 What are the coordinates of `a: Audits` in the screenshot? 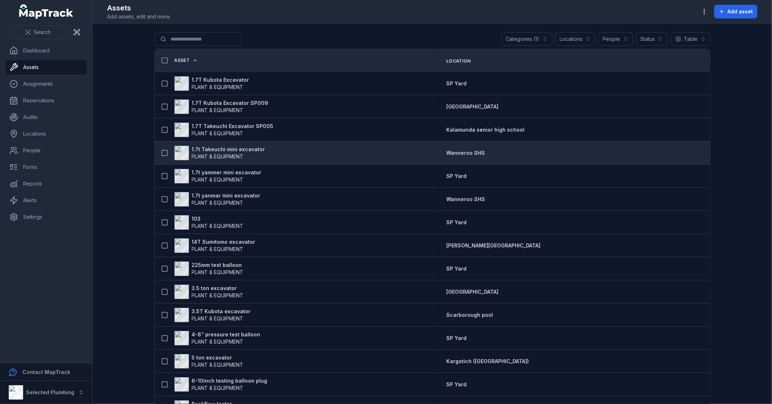 It's located at (46, 117).